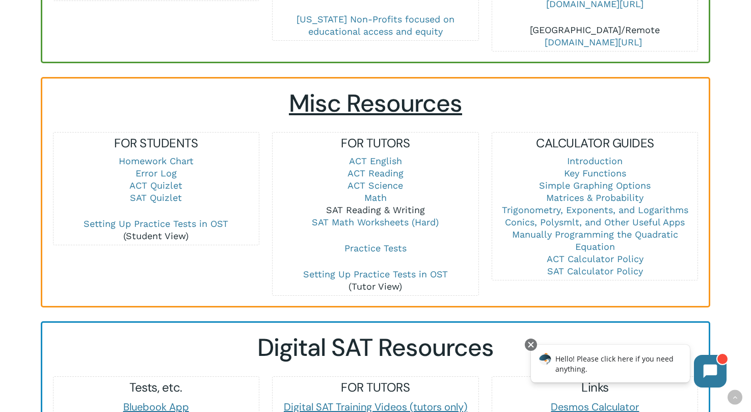 The image size is (751, 412). Describe the element at coordinates (595, 240) in the screenshot. I see `a: Manually Programming the Quadratic Equation` at that location.